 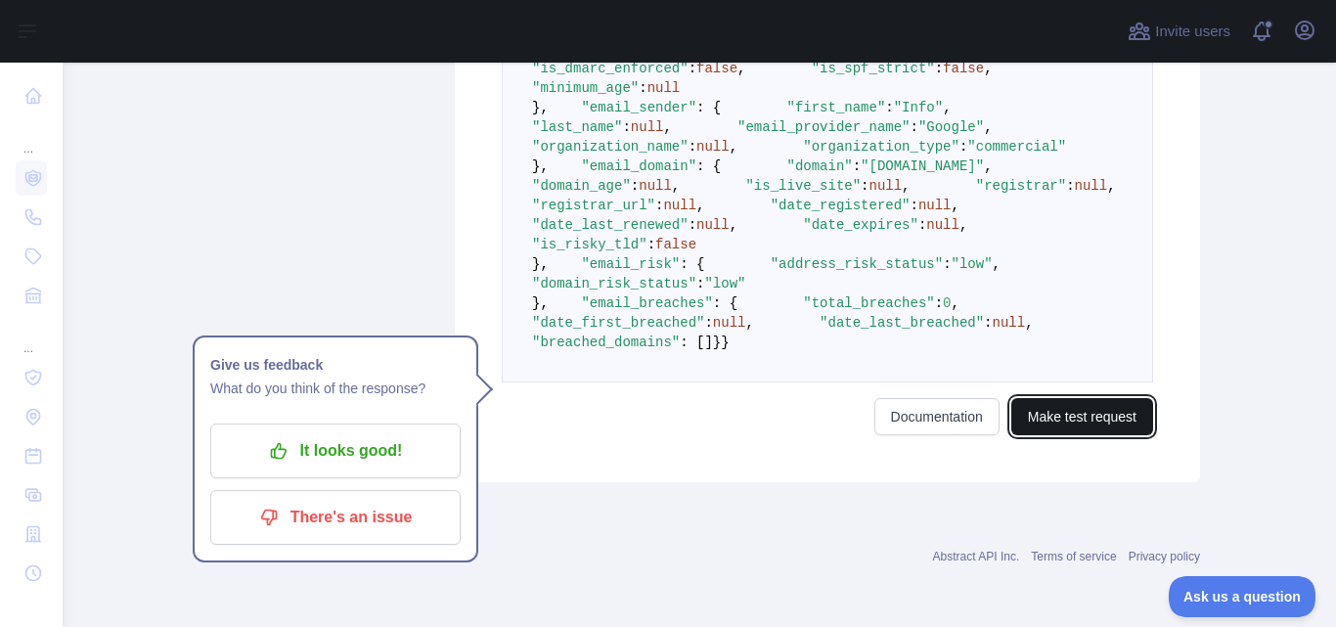 What do you see at coordinates (585, 88) in the screenshot?
I see `span: "minimum_age"` at bounding box center [585, 88].